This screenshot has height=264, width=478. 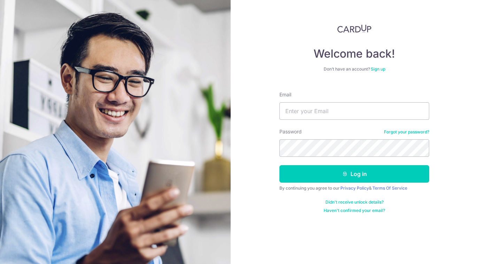 I want to click on div: By continuing you agree to our &, so click(x=355, y=188).